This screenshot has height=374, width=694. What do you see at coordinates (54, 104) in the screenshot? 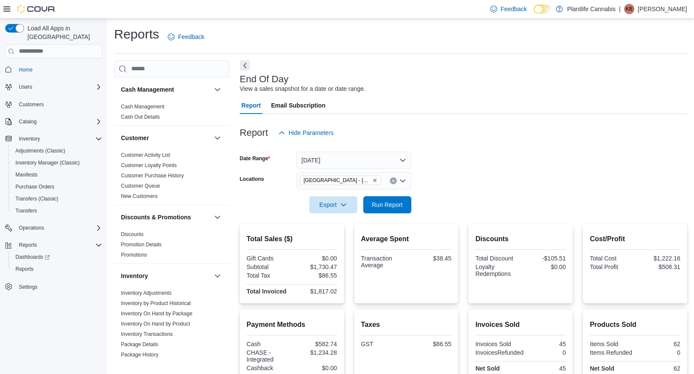
I see `button: Customers` at bounding box center [54, 104].